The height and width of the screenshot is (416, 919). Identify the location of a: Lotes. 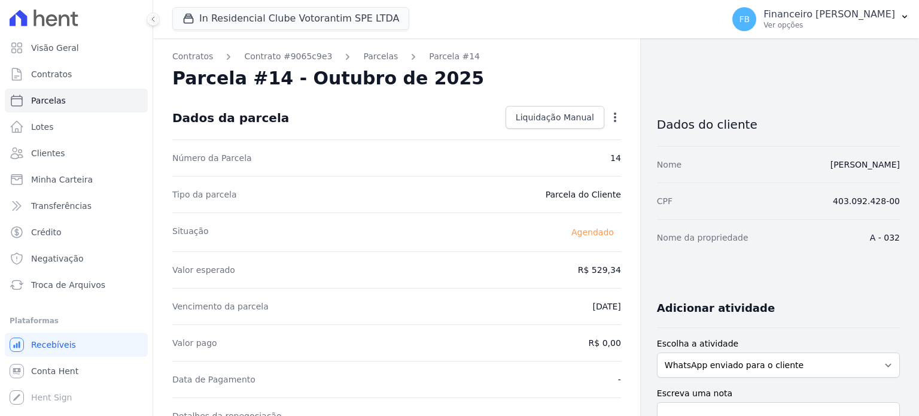
(76, 127).